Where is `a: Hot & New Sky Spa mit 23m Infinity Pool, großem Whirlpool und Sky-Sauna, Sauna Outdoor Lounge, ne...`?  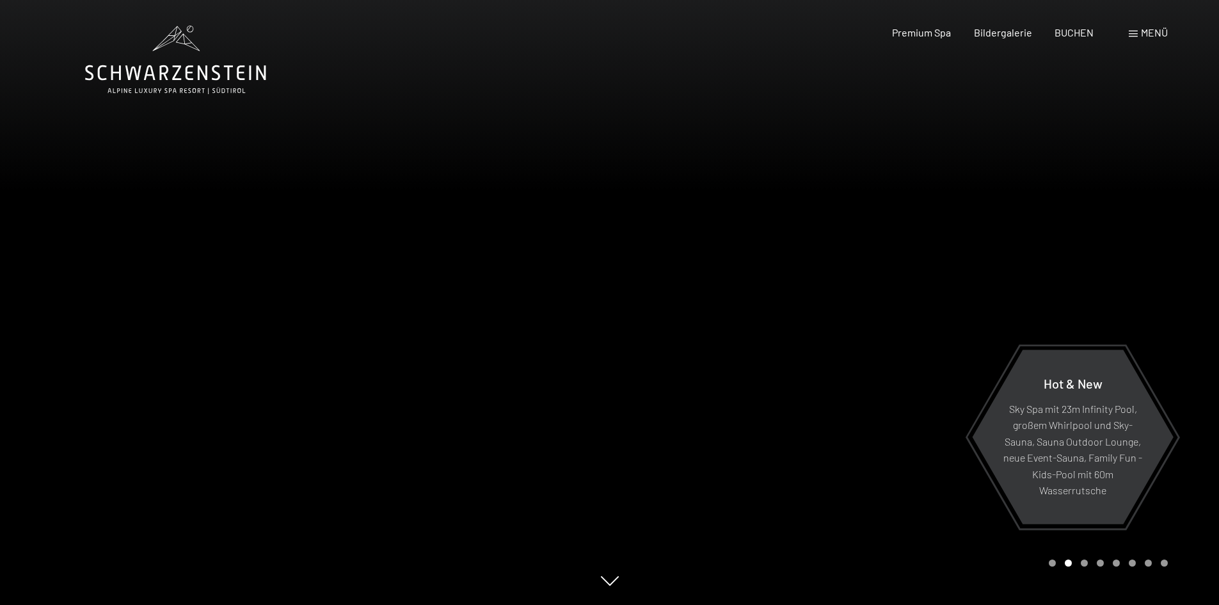
a: Hot & New Sky Spa mit 23m Infinity Pool, großem Whirlpool und Sky-Sauna, Sauna Outdoor Lounge, ne... is located at coordinates (1072, 436).